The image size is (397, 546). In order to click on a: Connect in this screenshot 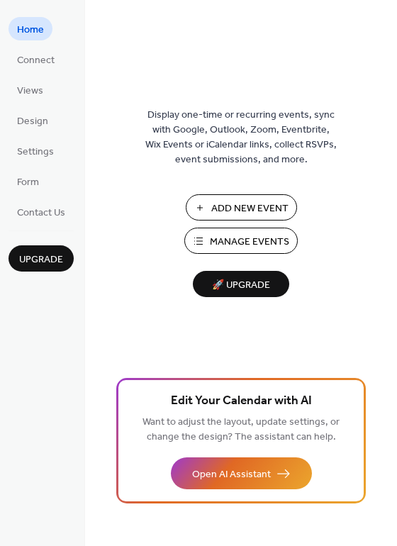, I will do `click(35, 59)`.